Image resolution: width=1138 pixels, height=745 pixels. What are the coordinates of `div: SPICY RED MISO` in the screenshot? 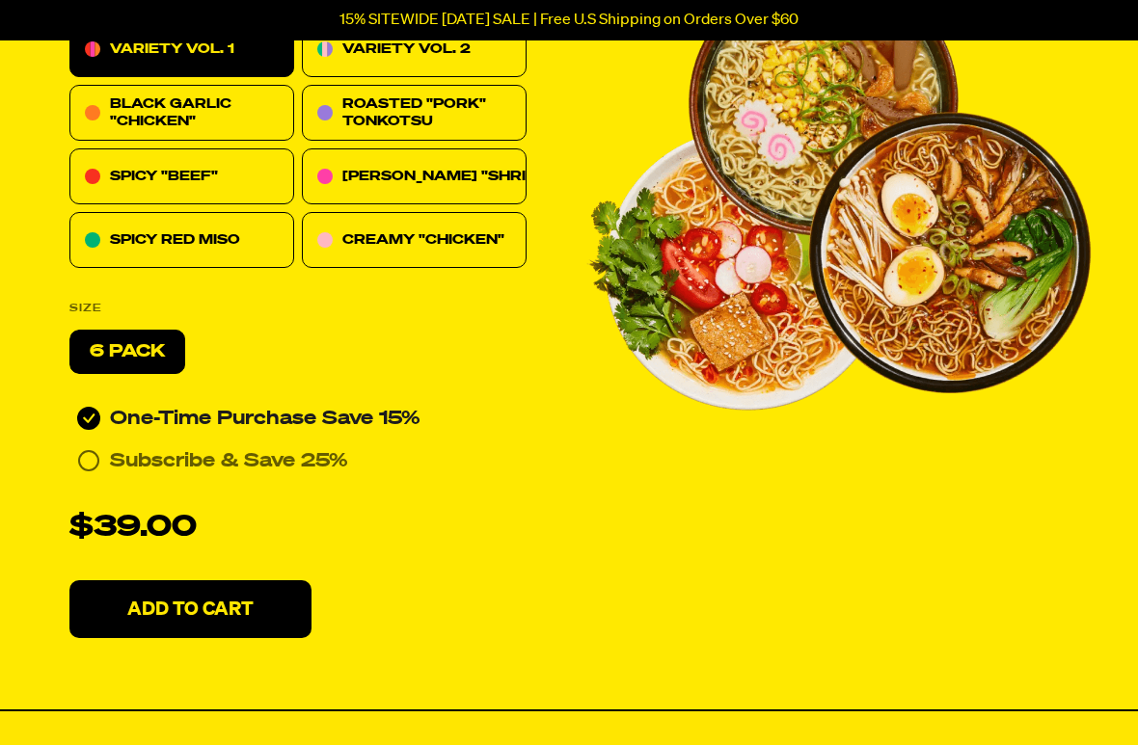 It's located at (181, 240).